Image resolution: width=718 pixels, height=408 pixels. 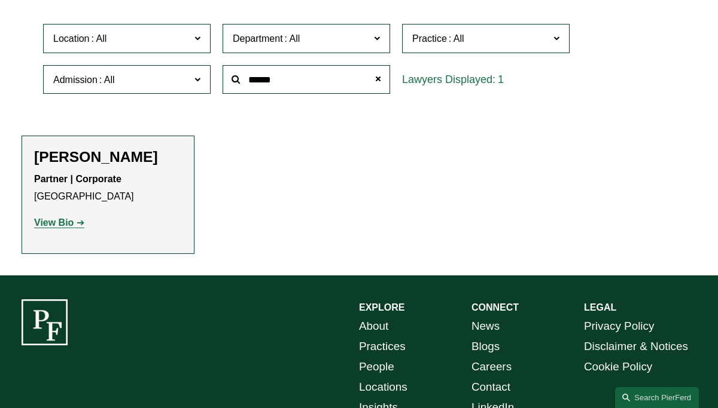 I want to click on strong: EXPLORE, so click(x=382, y=307).